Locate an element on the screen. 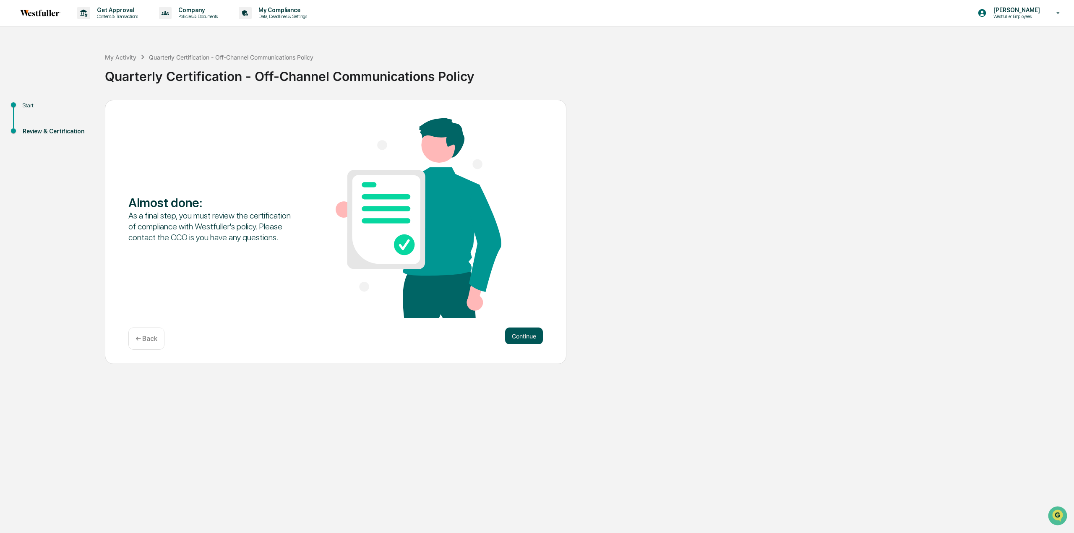  p: How can we help? is located at coordinates (81, 24).